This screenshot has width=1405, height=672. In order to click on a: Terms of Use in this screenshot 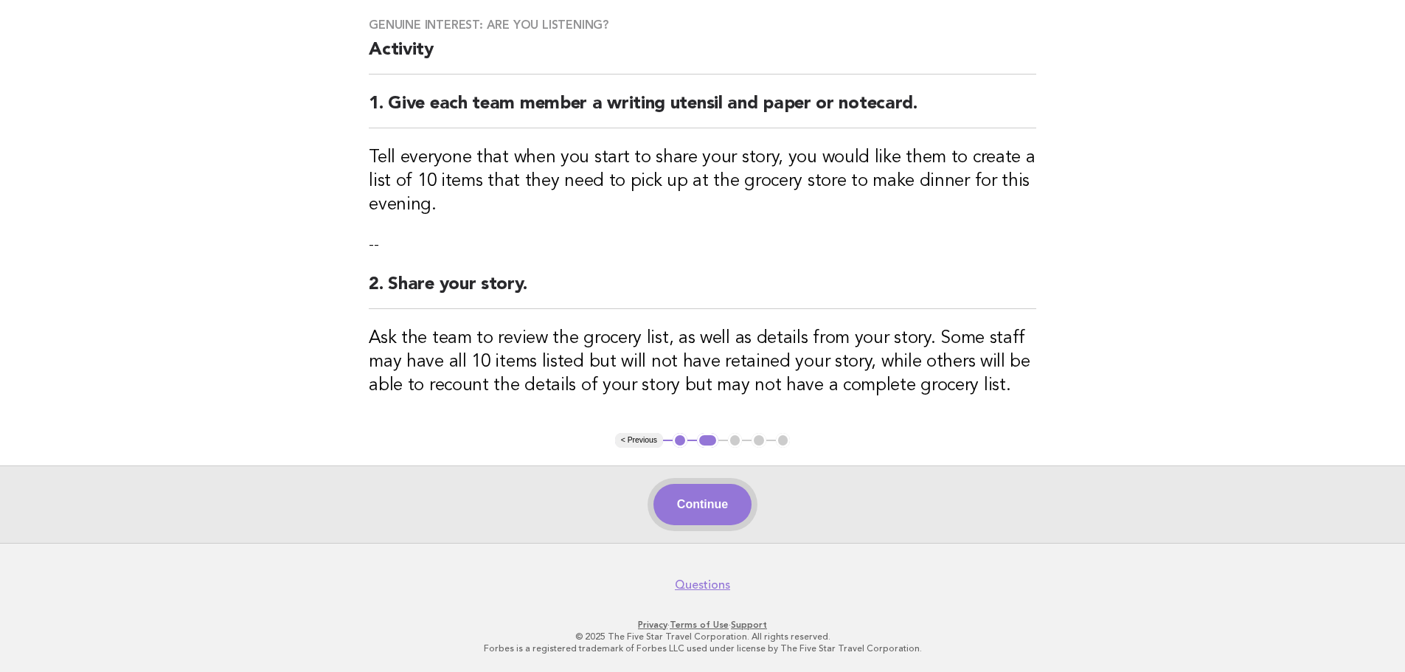, I will do `click(699, 624)`.